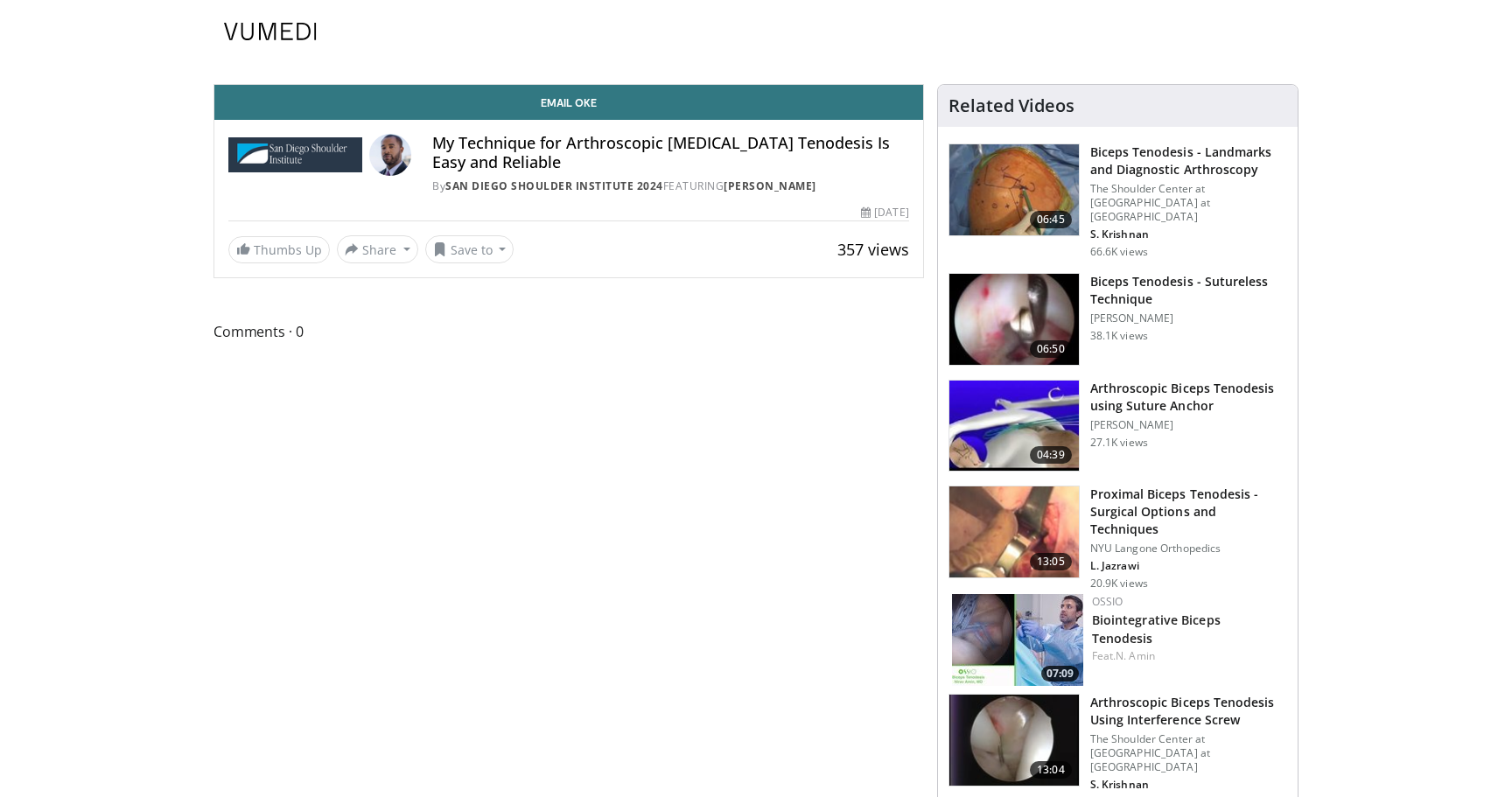 Image resolution: width=1512 pixels, height=797 pixels. Describe the element at coordinates (1014, 319) in the screenshot. I see `img: 38511_0000_3.png.150x105_q85_crop-smart_upscale.jpg` at that location.